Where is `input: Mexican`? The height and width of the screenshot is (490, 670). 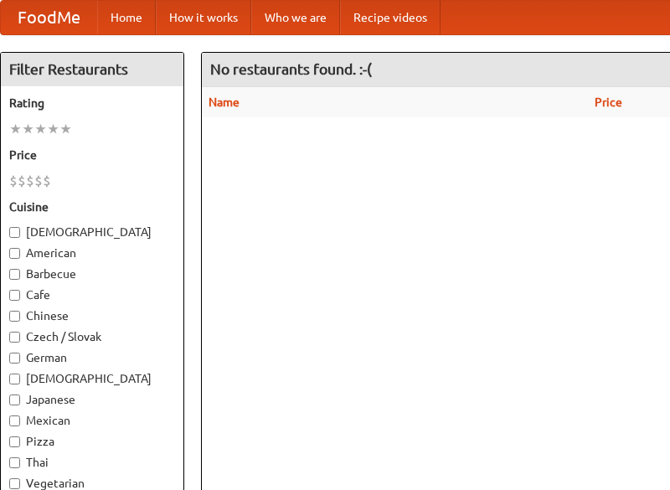
input: Mexican is located at coordinates (14, 420).